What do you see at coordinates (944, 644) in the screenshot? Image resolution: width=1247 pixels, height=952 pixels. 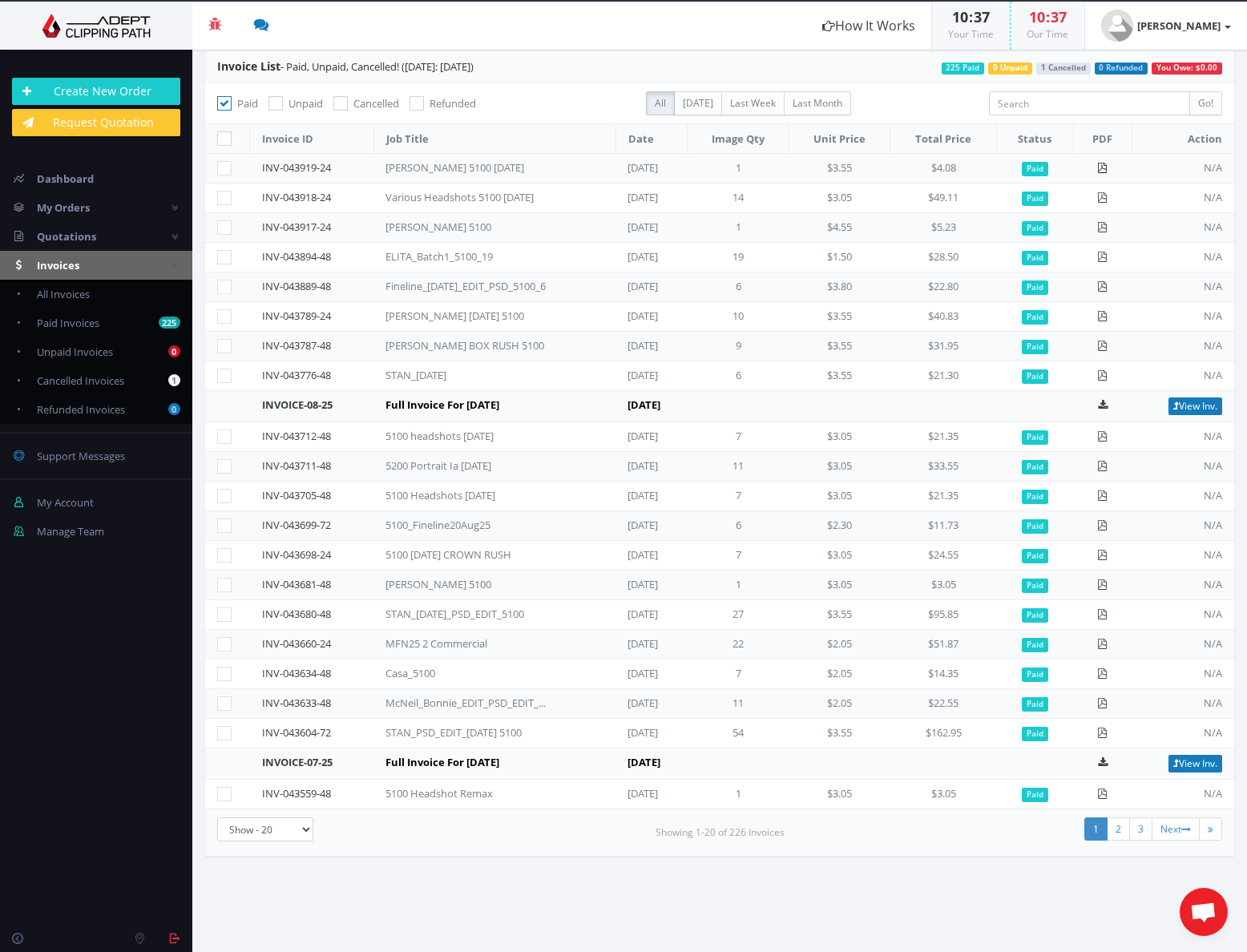 I see `td: $51.87` at bounding box center [944, 644].